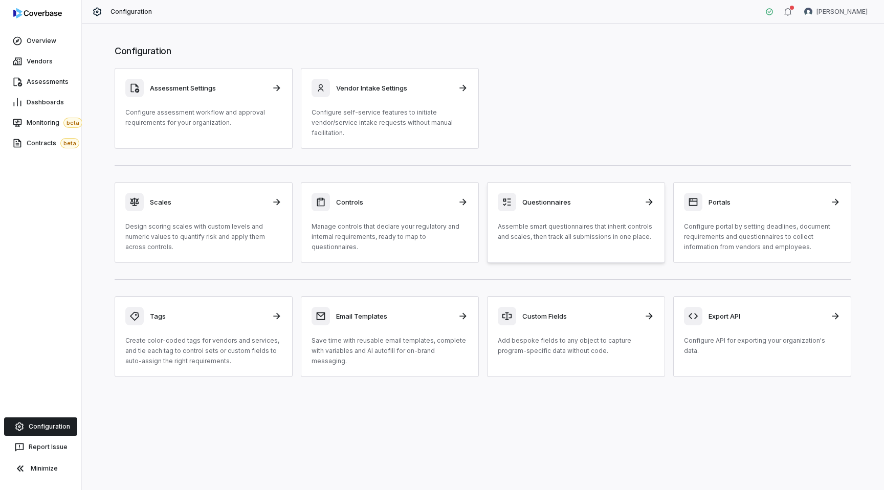  Describe the element at coordinates (40, 61) in the screenshot. I see `a: Vendors` at that location.